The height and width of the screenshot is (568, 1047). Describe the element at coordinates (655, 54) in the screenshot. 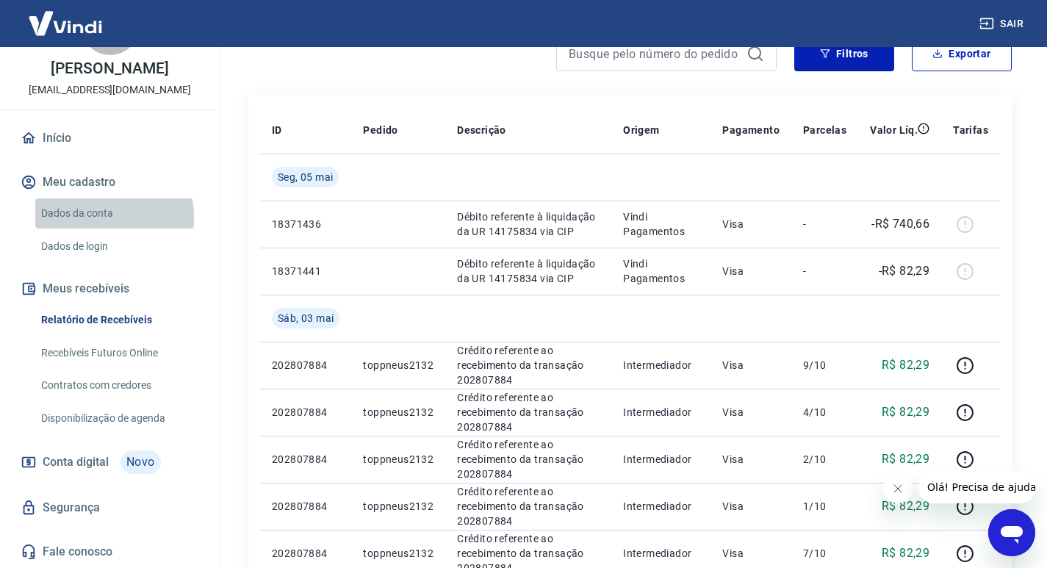

I see `input: Busque pelo número do pedido` at that location.